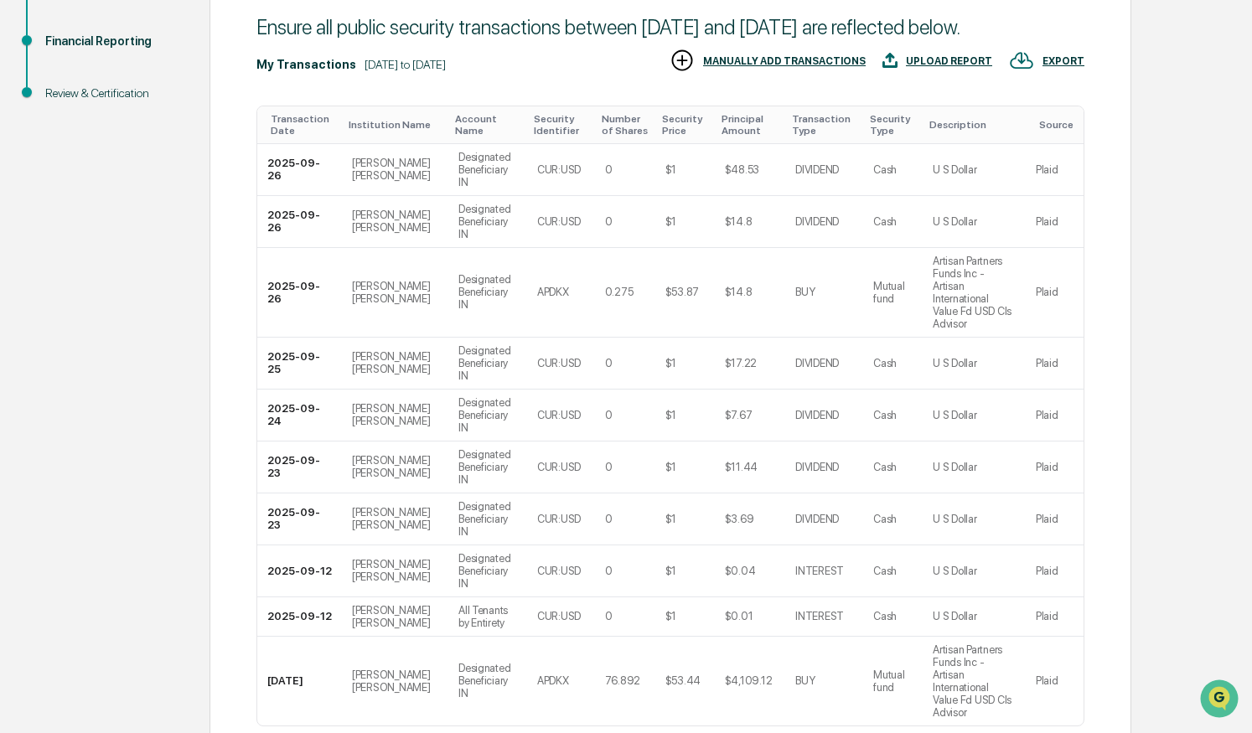 This screenshot has height=733, width=1252. What do you see at coordinates (160, 290) in the screenshot?
I see `a: Powered byPylon` at bounding box center [160, 290].